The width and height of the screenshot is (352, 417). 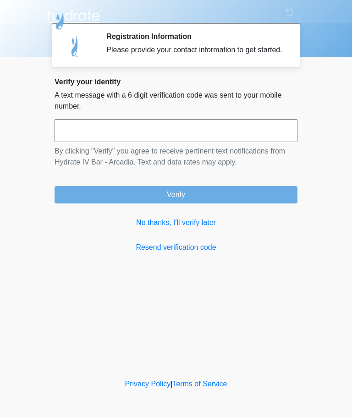 I want to click on img: Agent Avatar, so click(x=75, y=46).